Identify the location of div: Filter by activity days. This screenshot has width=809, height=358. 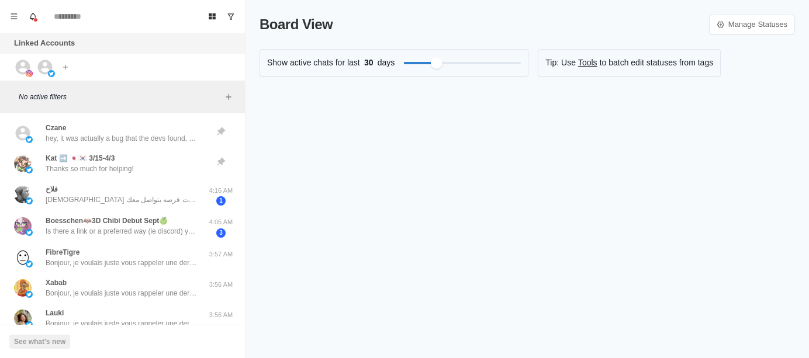
(436, 63).